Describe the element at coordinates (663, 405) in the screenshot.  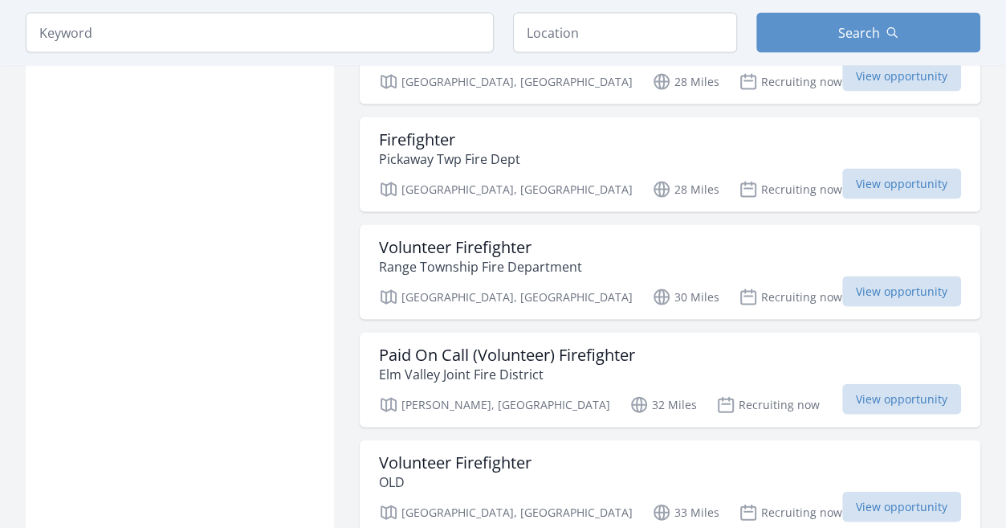
I see `p: 32 Miles` at that location.